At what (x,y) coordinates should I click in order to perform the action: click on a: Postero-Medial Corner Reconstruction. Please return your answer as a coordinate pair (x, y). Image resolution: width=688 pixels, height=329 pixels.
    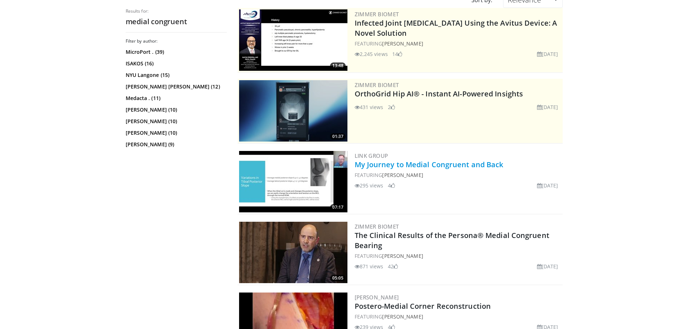
    Looking at the image, I should click on (423, 306).